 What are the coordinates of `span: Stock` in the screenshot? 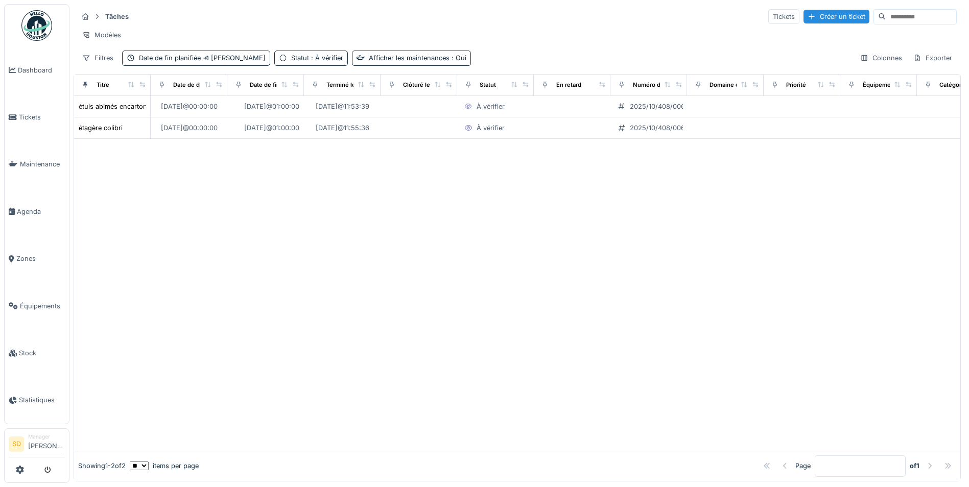 It's located at (42, 353).